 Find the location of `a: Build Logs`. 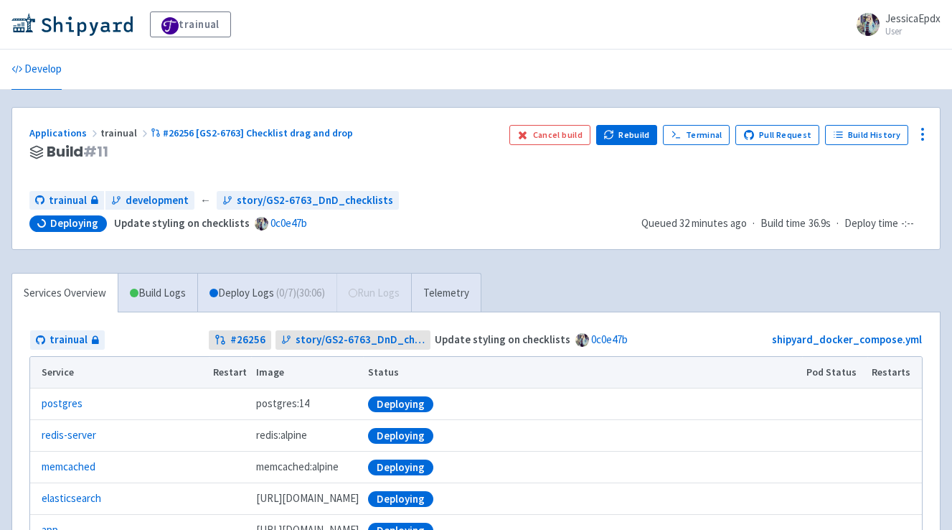

a: Build Logs is located at coordinates (158, 293).